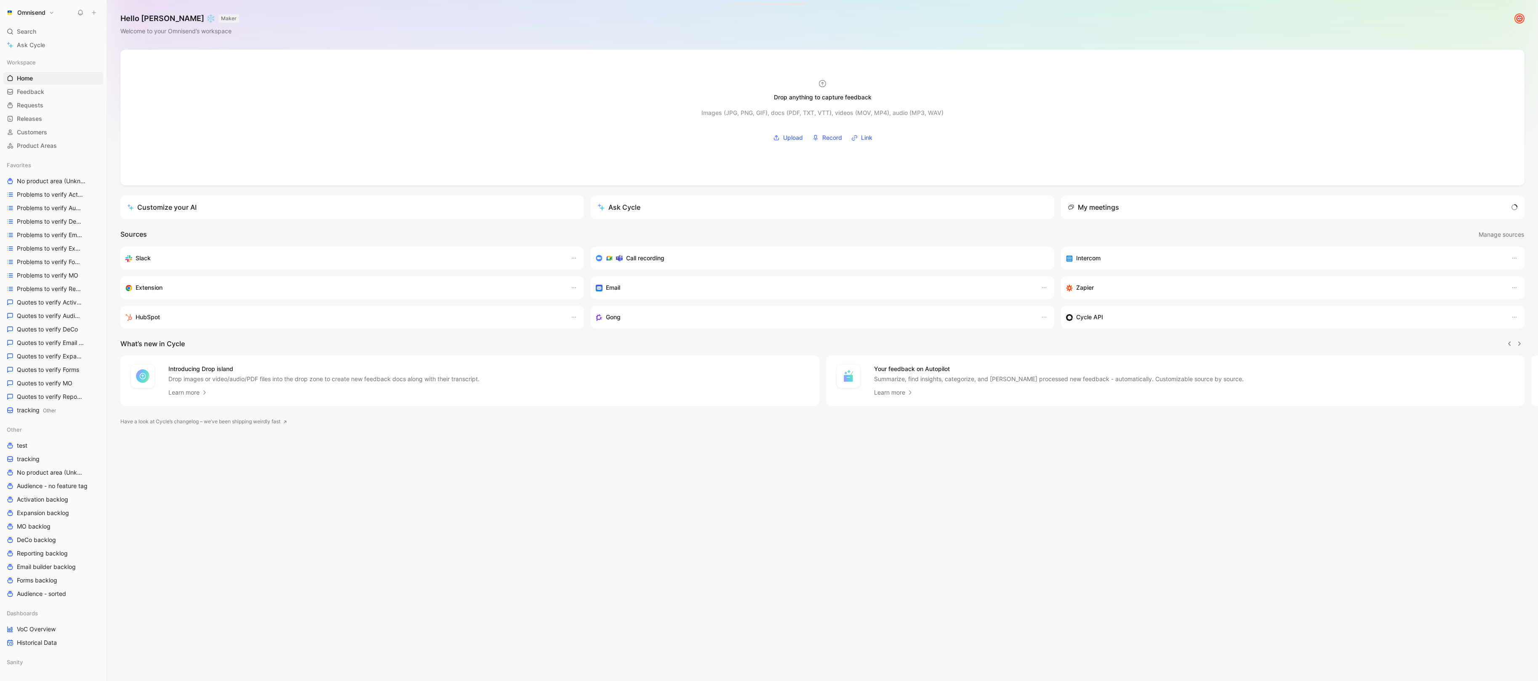 The image size is (1538, 681). Describe the element at coordinates (53, 410) in the screenshot. I see `a: trackingOther` at that location.